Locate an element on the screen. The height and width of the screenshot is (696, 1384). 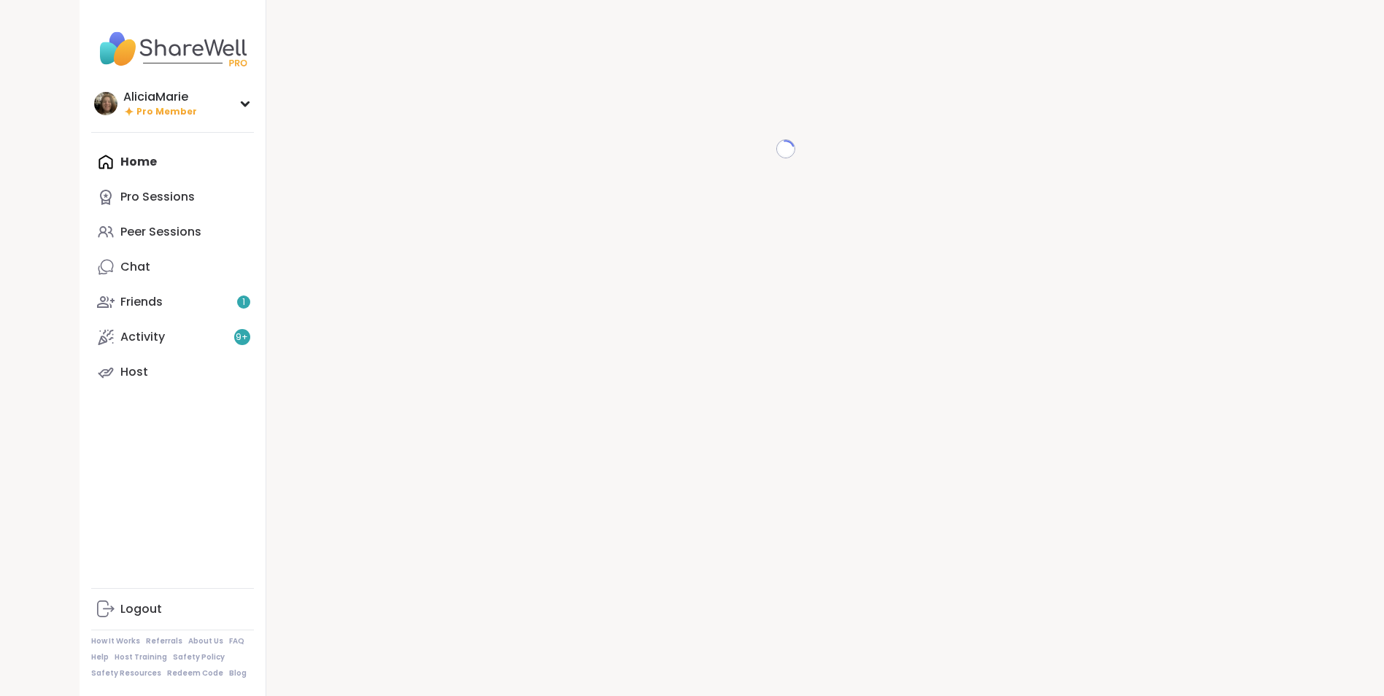
a: Pro Sessions is located at coordinates (172, 197).